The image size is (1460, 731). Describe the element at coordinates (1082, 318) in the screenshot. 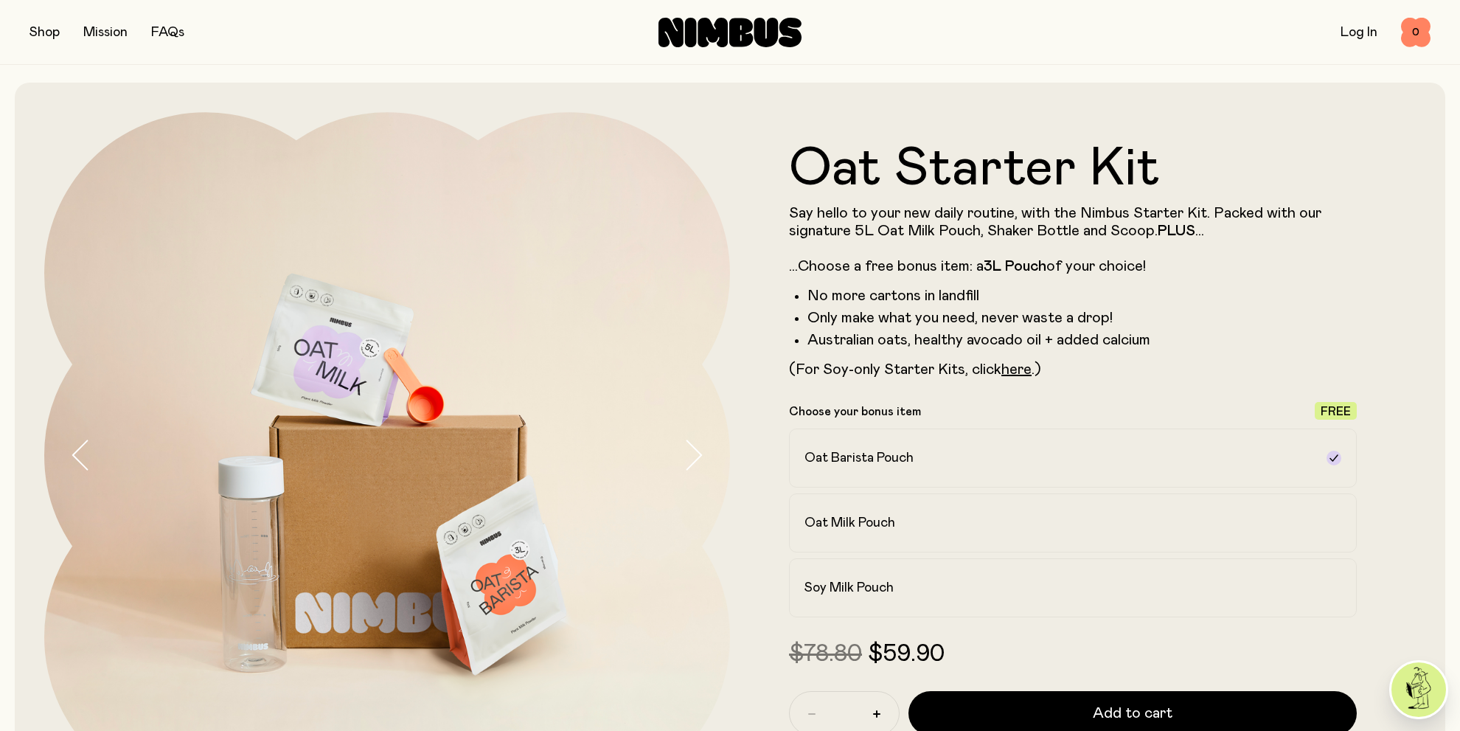

I see `li: Only make what you need, never waste a drop!` at that location.